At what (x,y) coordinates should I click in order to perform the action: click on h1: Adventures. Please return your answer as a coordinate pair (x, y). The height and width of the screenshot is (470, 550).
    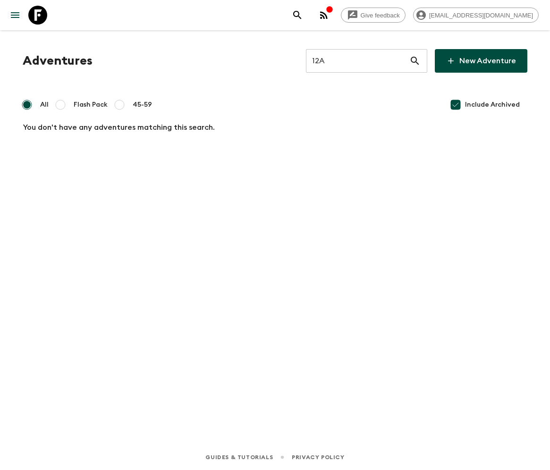
    Looking at the image, I should click on (58, 61).